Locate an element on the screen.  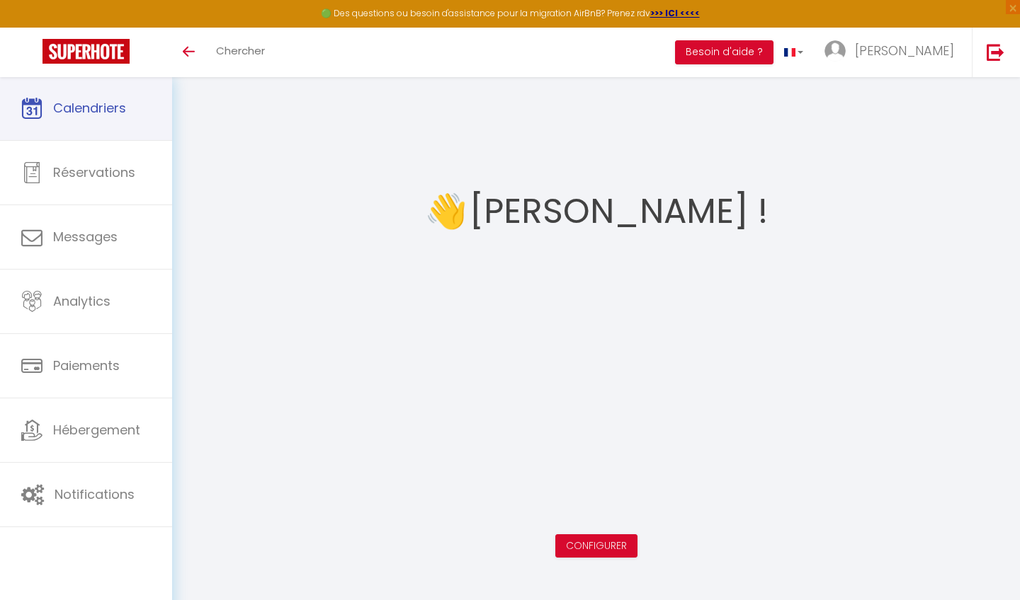
button: Besoin d'aide ? is located at coordinates (724, 52).